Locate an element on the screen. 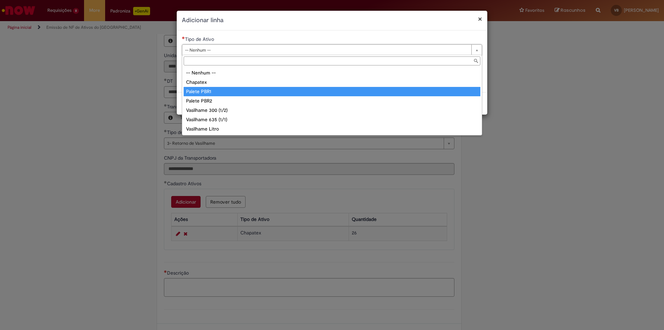 Image resolution: width=664 pixels, height=330 pixels. div: Palete PBR2 is located at coordinates (332, 101).